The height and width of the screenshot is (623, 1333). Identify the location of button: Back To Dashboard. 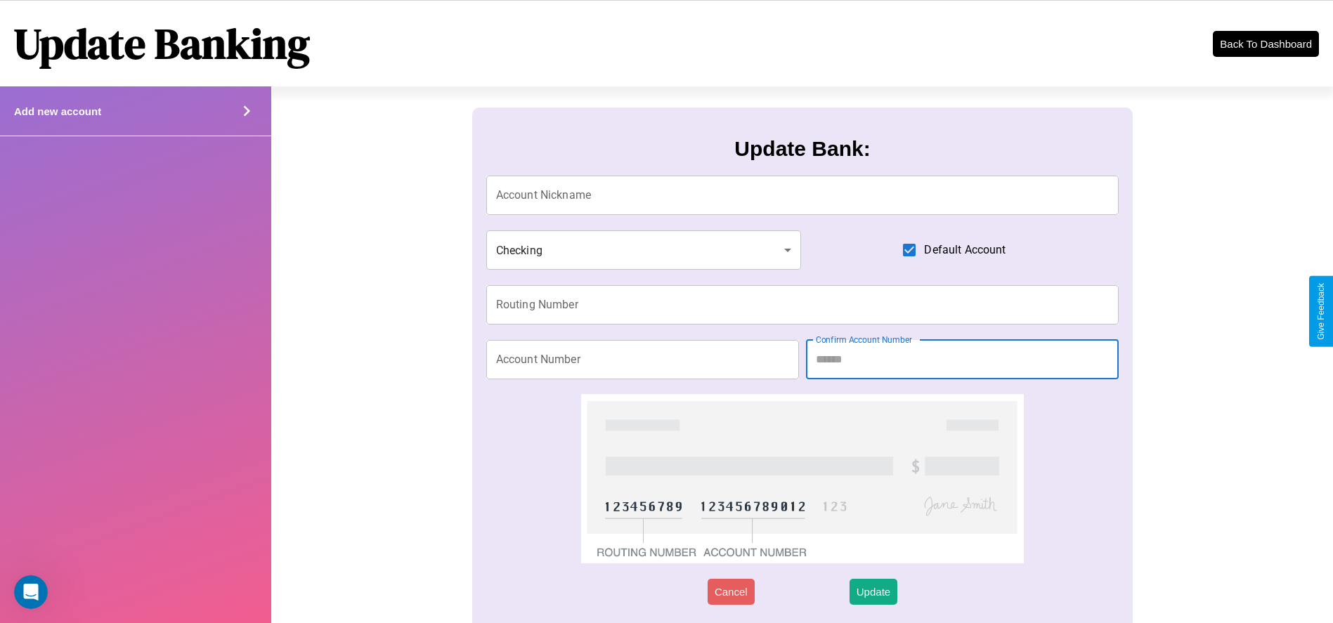
(1266, 44).